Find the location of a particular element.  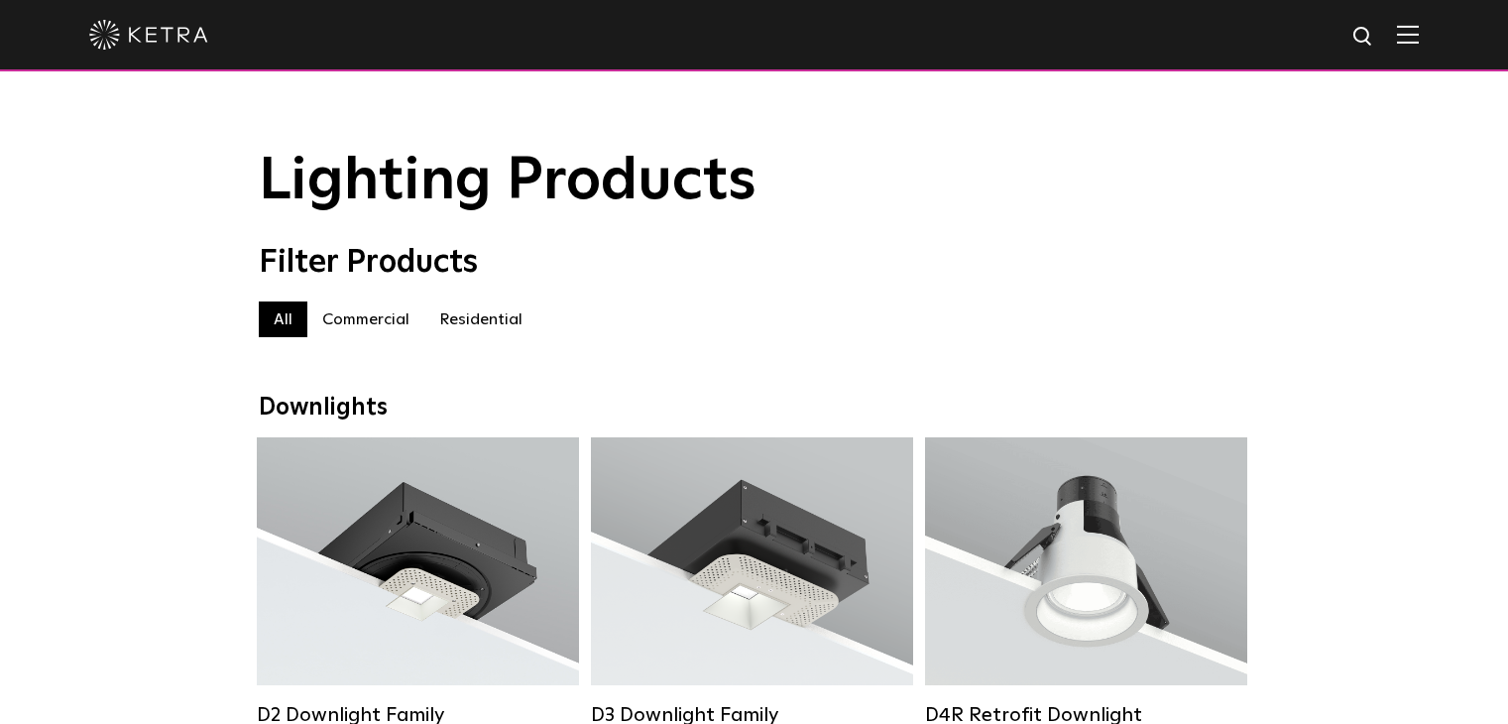

span: Lighting Products is located at coordinates (508, 181).